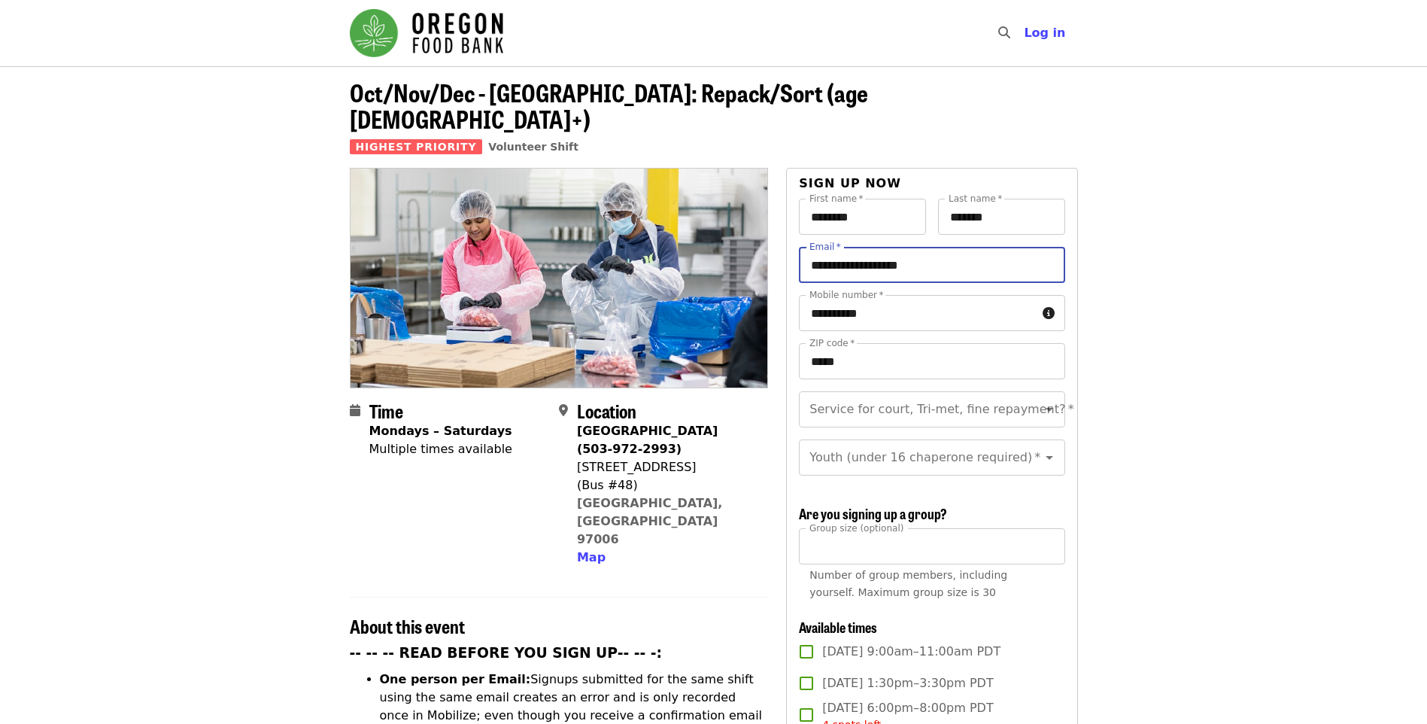  Describe the element at coordinates (1001, 217) in the screenshot. I see `input: Last name` at that location.